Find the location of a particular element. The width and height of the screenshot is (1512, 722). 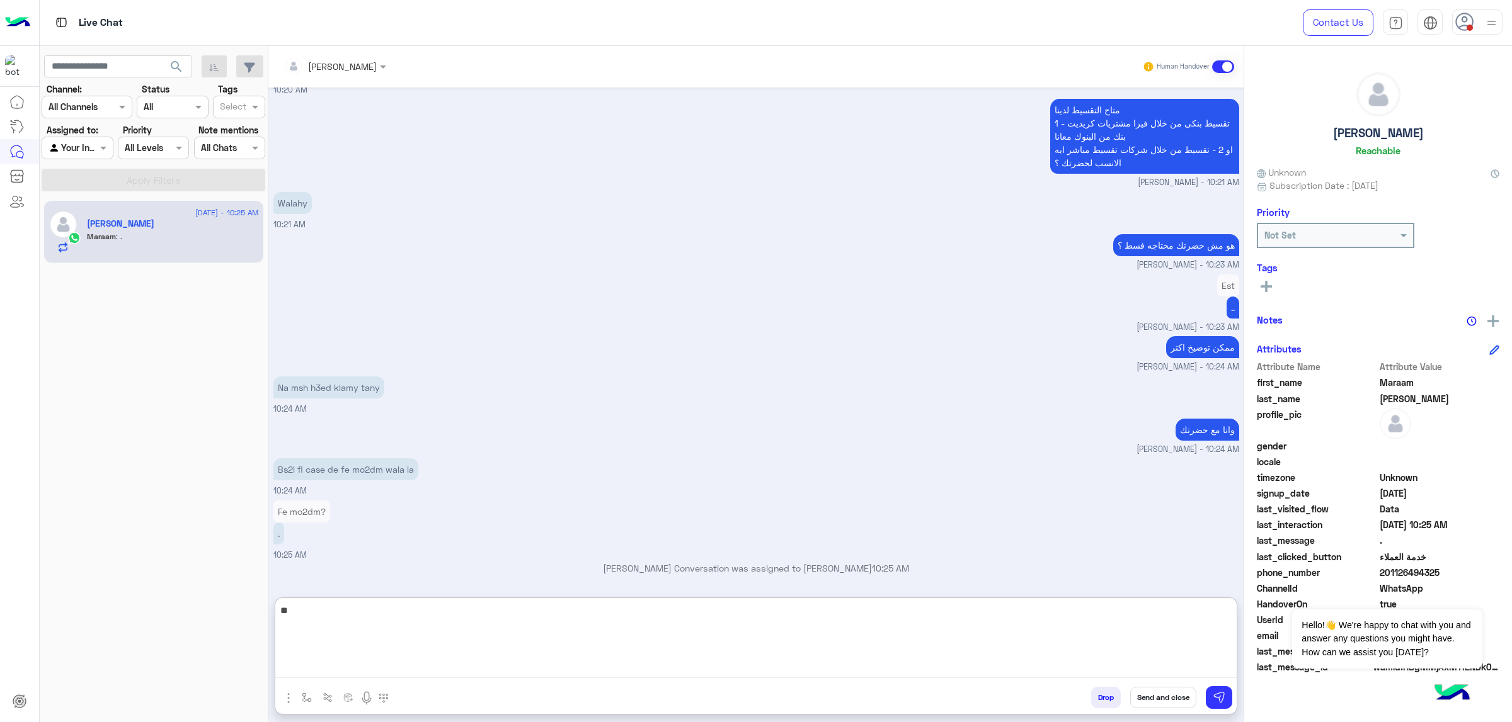

img: add is located at coordinates (1493, 321).